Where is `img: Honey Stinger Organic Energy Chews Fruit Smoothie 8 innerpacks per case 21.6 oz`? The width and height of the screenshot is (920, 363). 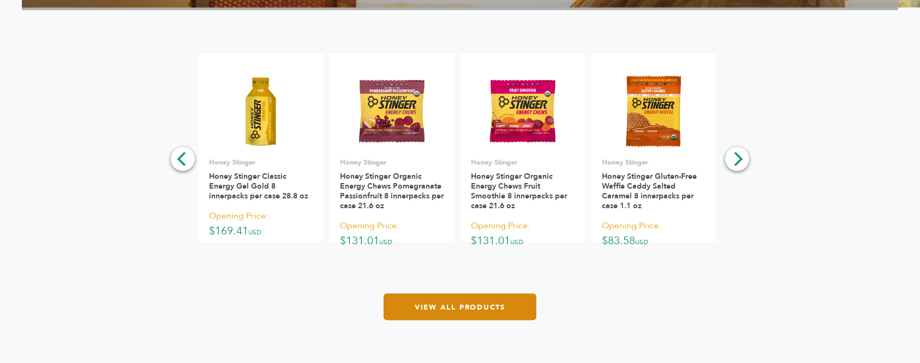
img: Honey Stinger Organic Energy Chews Fruit Smoothie 8 innerpacks per case 21.6 oz is located at coordinates (523, 111).